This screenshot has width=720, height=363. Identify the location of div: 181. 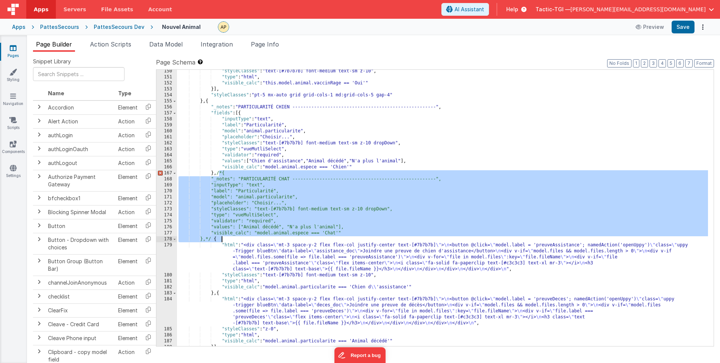
(167, 281).